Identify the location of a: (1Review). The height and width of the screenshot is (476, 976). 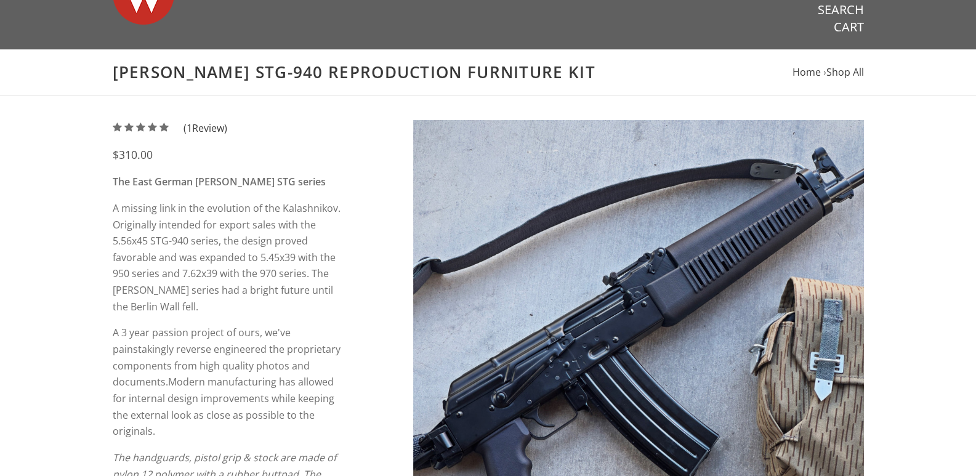
(170, 128).